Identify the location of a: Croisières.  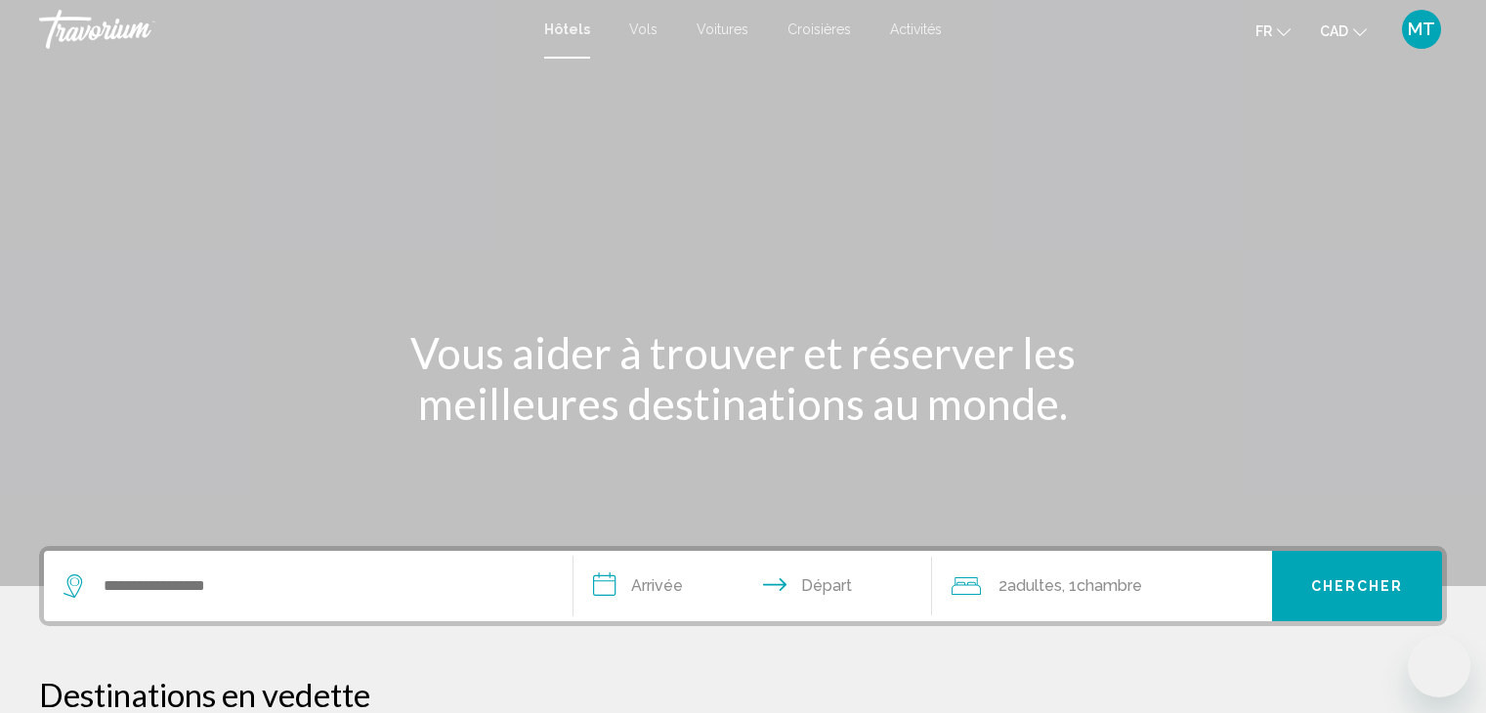
(819, 29).